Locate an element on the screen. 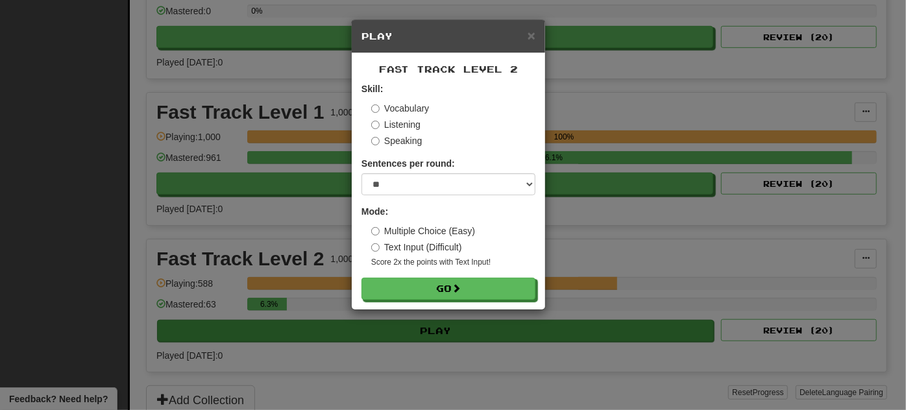 Image resolution: width=906 pixels, height=410 pixels. strong: Skill: is located at coordinates (372, 89).